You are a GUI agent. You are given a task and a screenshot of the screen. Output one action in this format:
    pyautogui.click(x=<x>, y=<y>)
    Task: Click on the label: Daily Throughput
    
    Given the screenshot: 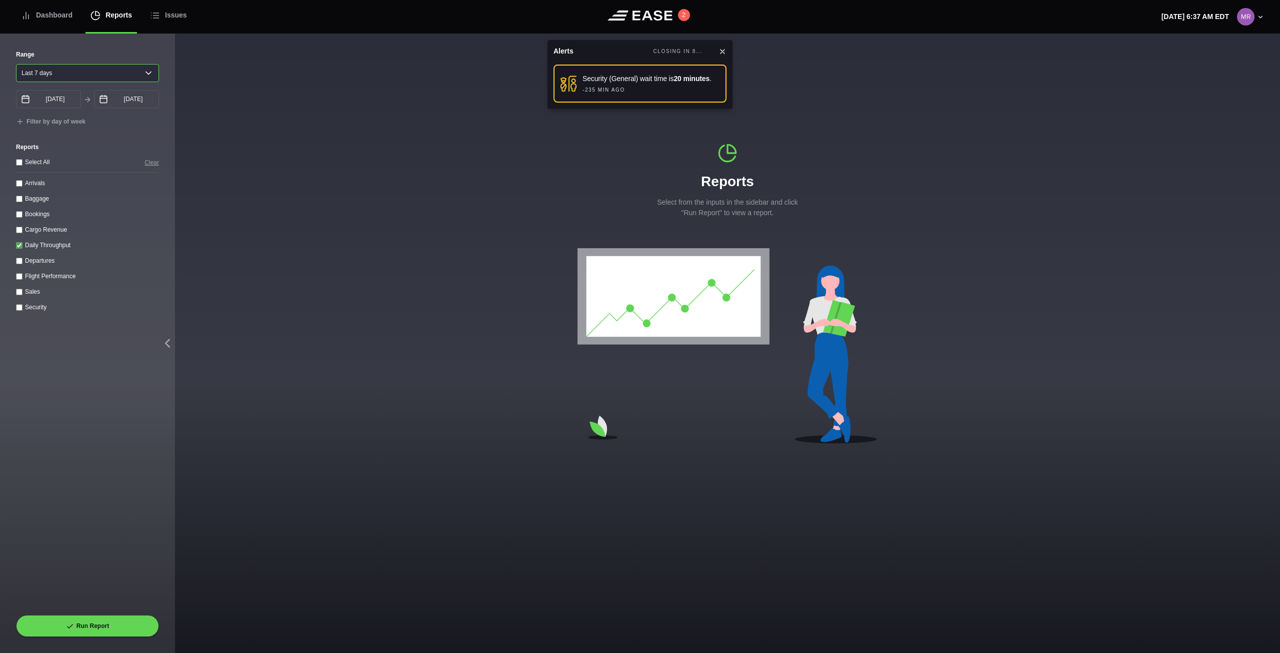 What is the action you would take?
    pyautogui.click(x=48, y=245)
    